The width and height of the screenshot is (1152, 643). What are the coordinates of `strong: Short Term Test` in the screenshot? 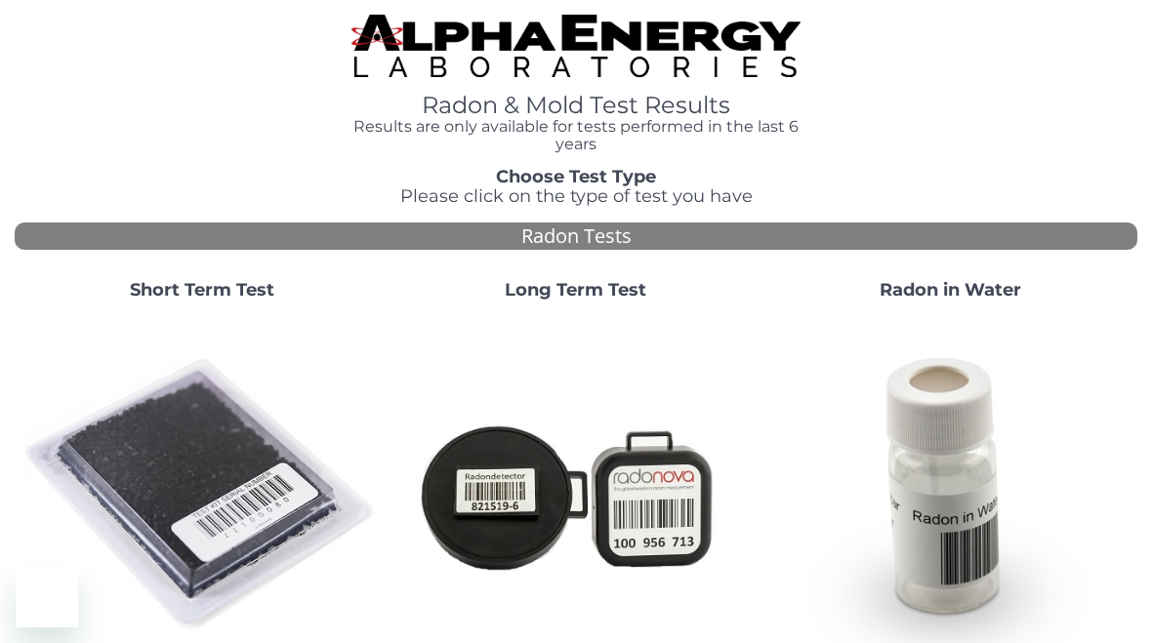 It's located at (202, 290).